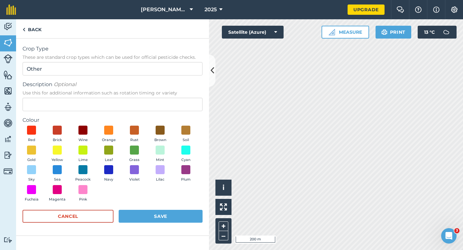  Describe the element at coordinates (31, 199) in the screenshot. I see `span: Fuchsia` at that location.